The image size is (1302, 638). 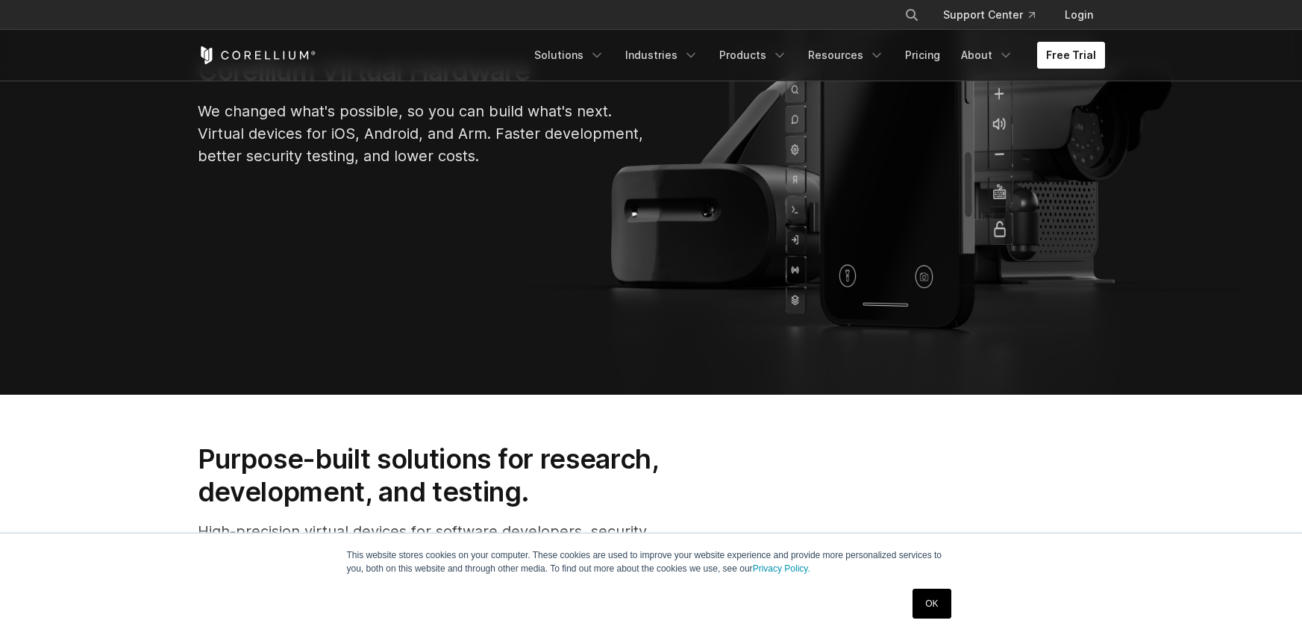 I want to click on a: Corellium Home, so click(x=257, y=55).